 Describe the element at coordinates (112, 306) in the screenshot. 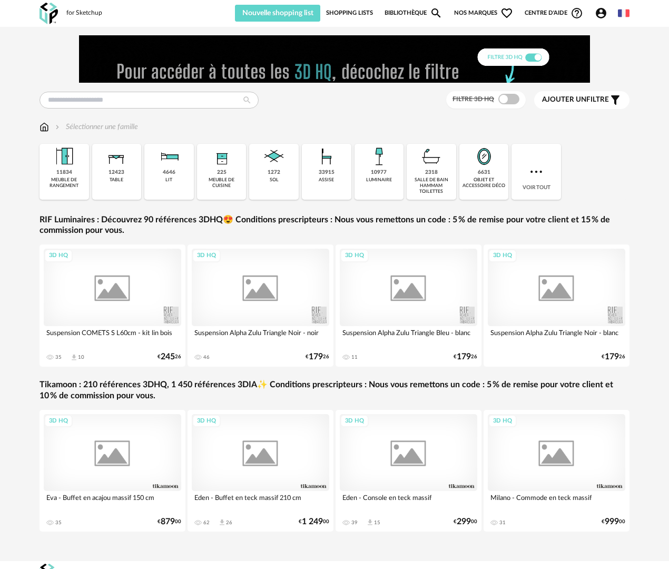

I see `a: 3D HQ Suspension COMETS S L60cm - kit lin bois 35 Download icon 10 €24526` at that location.